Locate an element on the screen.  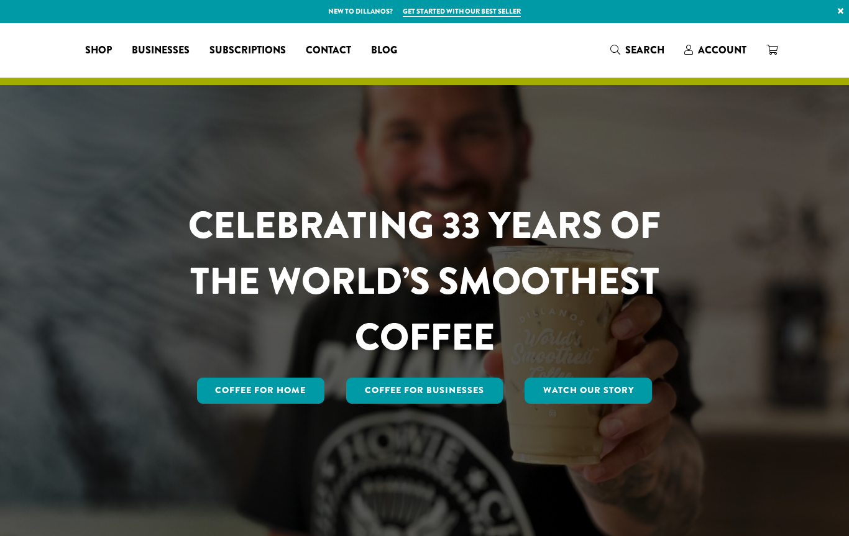
h1: CELEBRATING 33 YEARS OF THE WORLD’S SMOOTHEST COFFEE is located at coordinates (425, 282).